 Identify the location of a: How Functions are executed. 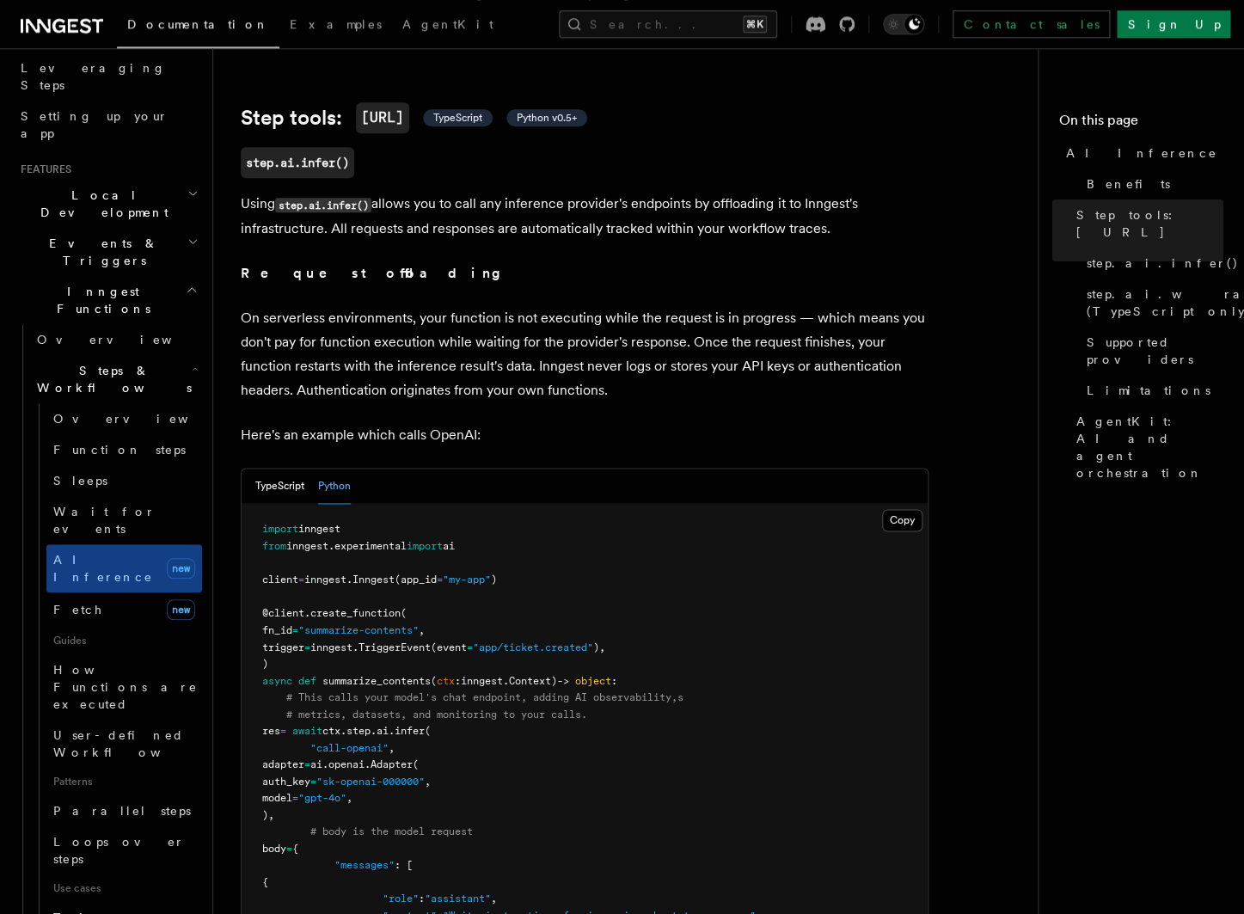
(124, 687).